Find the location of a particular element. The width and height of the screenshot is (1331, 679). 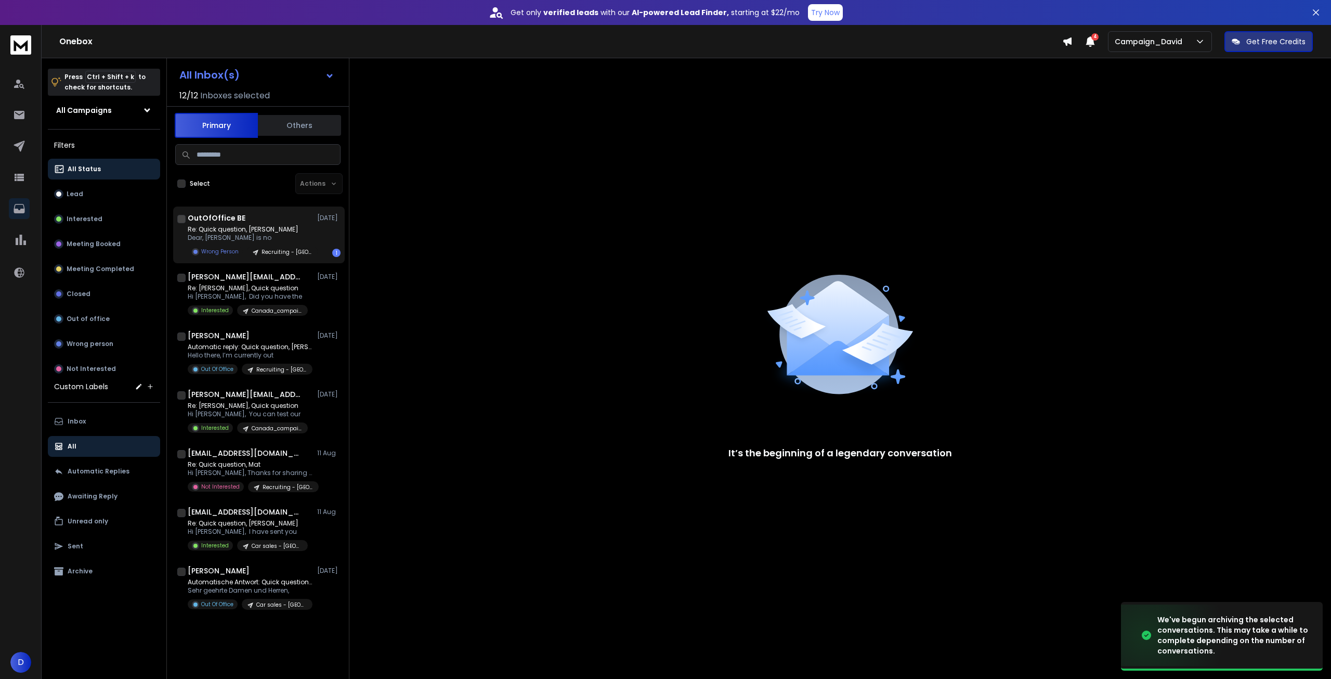

div: We've begun archiving the selected conversations. This may take a while to complete depending on ... is located at coordinates (1234, 635).